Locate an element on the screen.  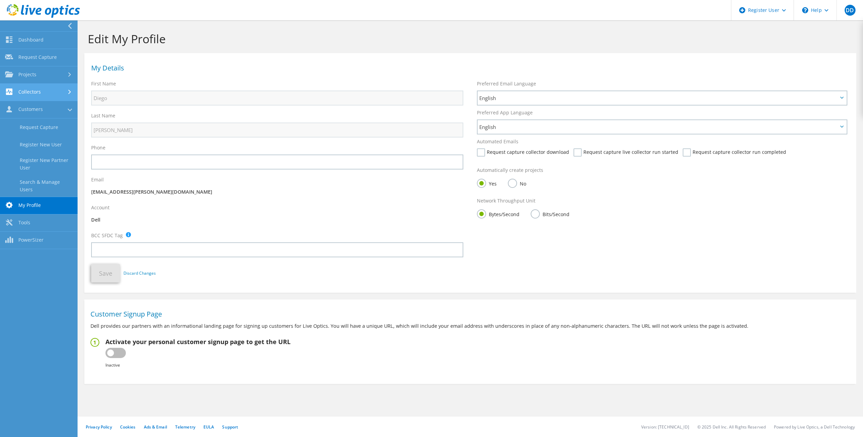
label: Automated Emails is located at coordinates (498, 142).